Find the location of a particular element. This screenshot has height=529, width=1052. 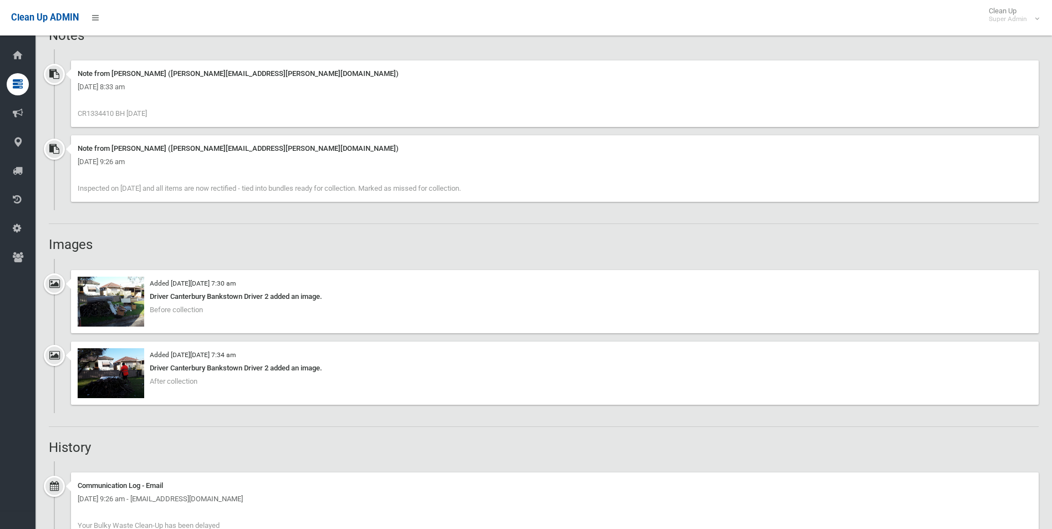

div: Communication Log - Email is located at coordinates (554, 486).